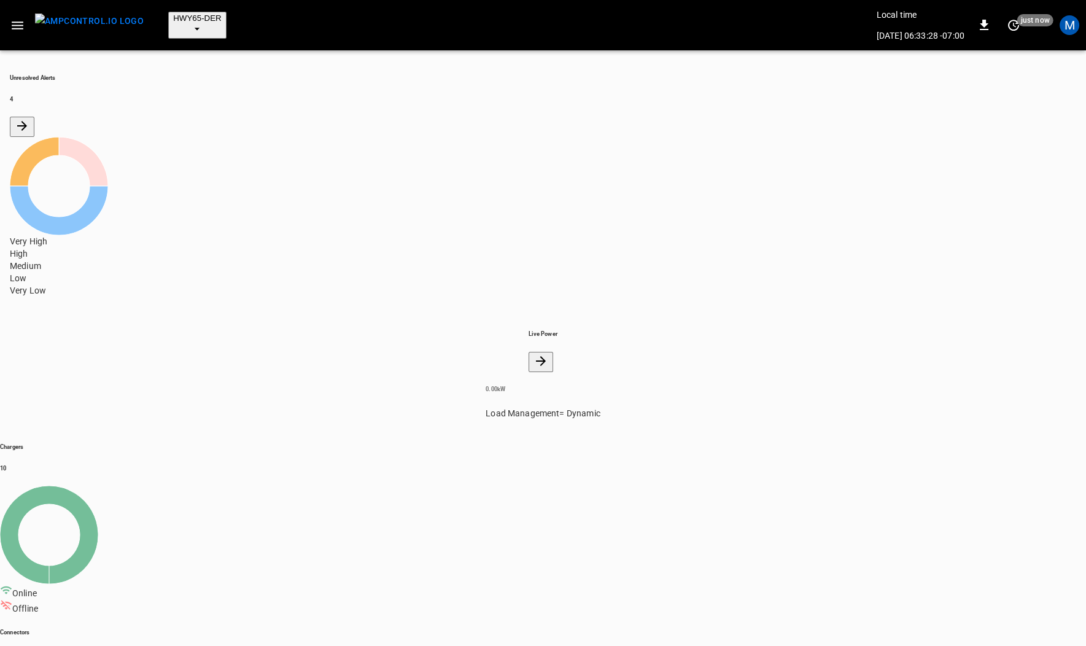 The image size is (1086, 646). Describe the element at coordinates (543, 389) in the screenshot. I see `h6: 0.00 kW` at that location.